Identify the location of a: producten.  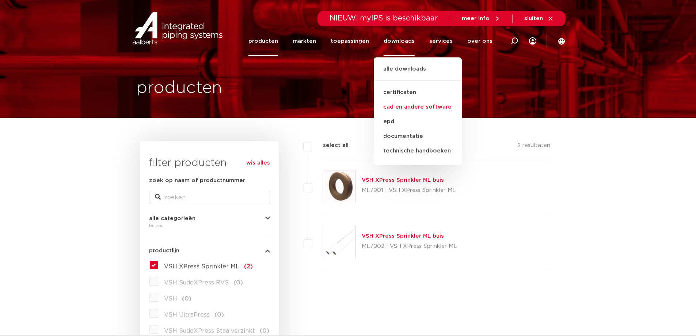
(263, 41).